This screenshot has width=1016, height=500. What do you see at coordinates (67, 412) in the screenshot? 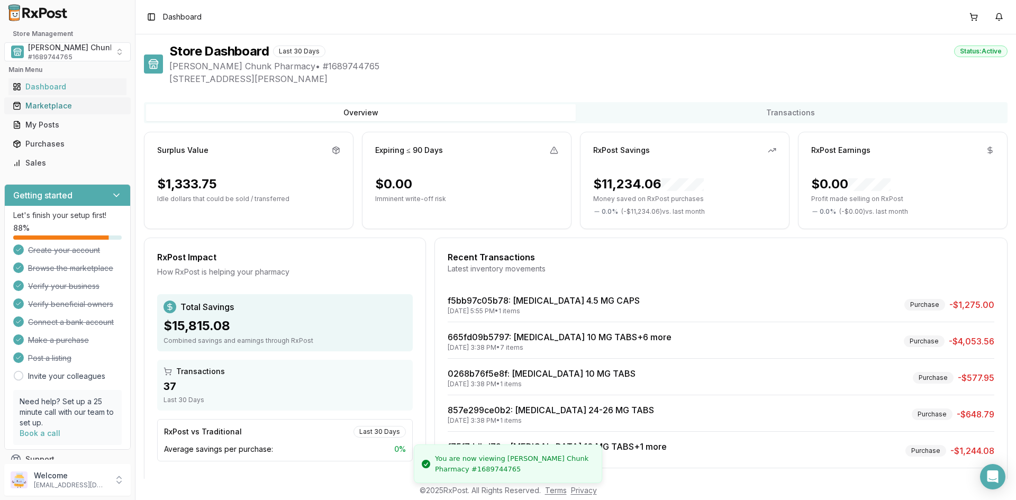
I see `p: Need help? Set up a 25 minute call with our team to set up.` at bounding box center [67, 412].